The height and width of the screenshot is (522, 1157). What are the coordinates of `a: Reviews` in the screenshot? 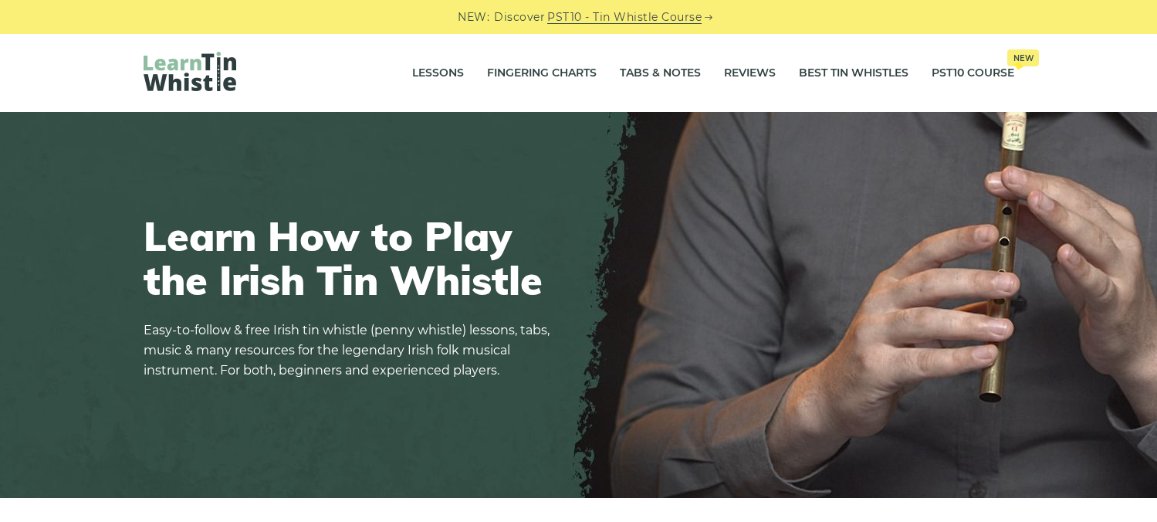 It's located at (750, 73).